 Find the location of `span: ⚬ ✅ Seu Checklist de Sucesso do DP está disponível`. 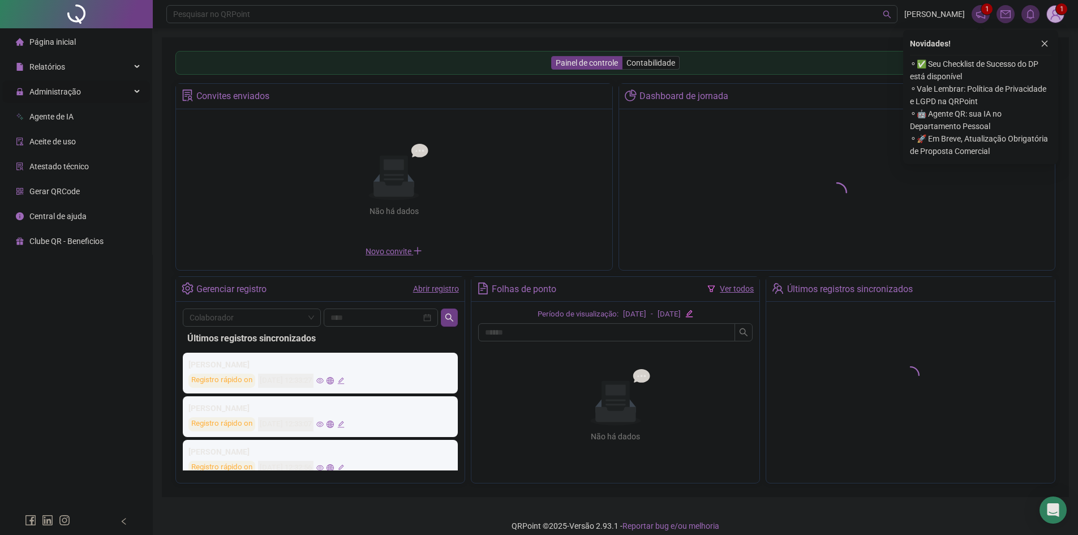

span: ⚬ ✅ Seu Checklist de Sucesso do DP está disponível is located at coordinates (980, 70).